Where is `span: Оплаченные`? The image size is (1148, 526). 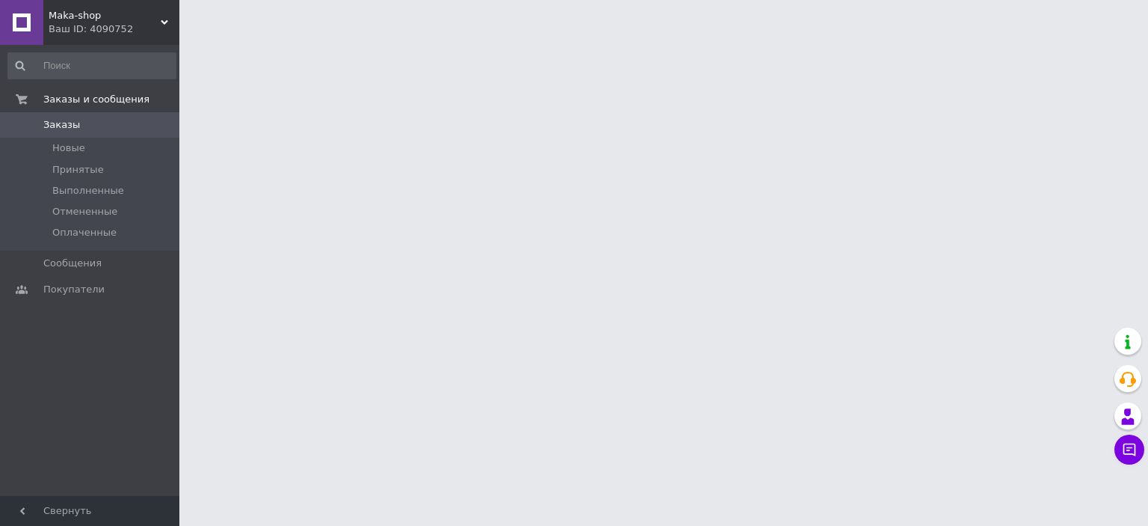
span: Оплаченные is located at coordinates (84, 233).